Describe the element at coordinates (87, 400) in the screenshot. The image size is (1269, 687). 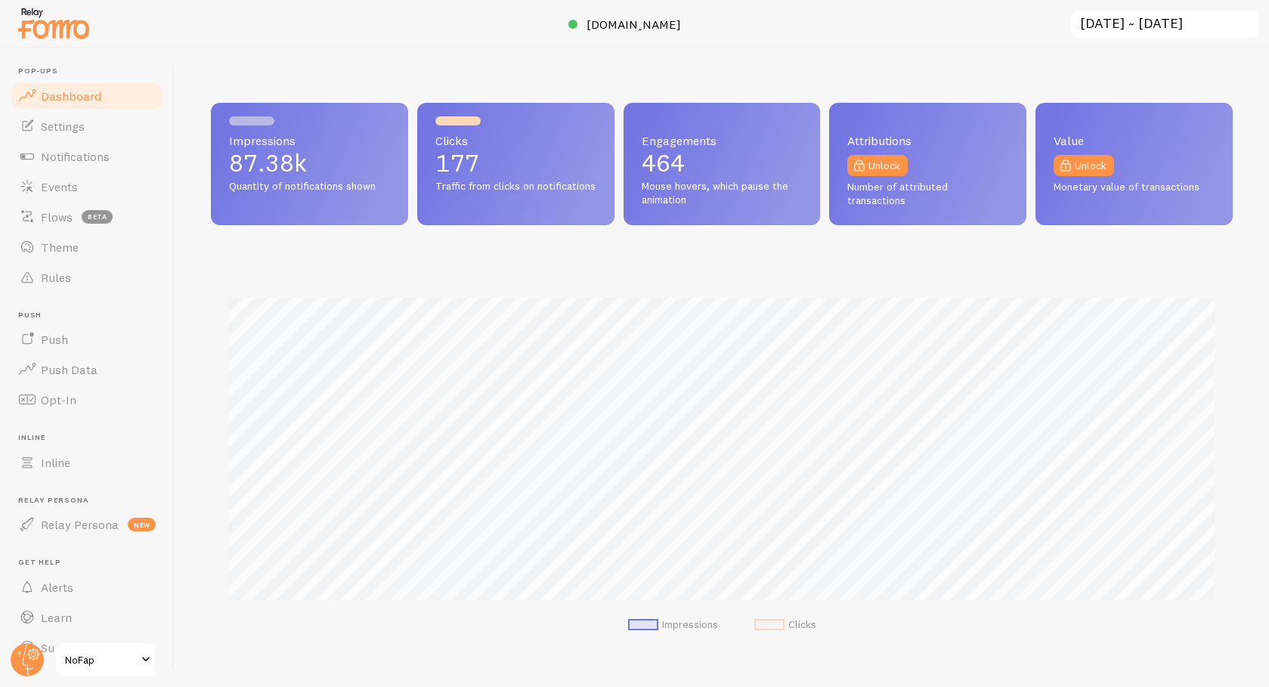
I see `a: Opt-In` at that location.